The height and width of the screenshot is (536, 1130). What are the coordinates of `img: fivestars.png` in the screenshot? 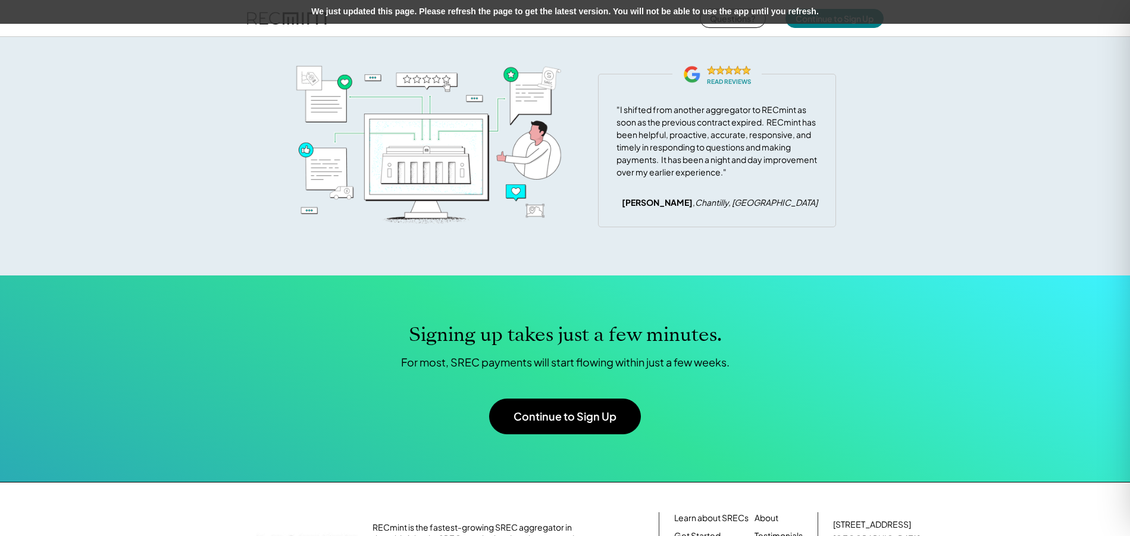 It's located at (729, 70).